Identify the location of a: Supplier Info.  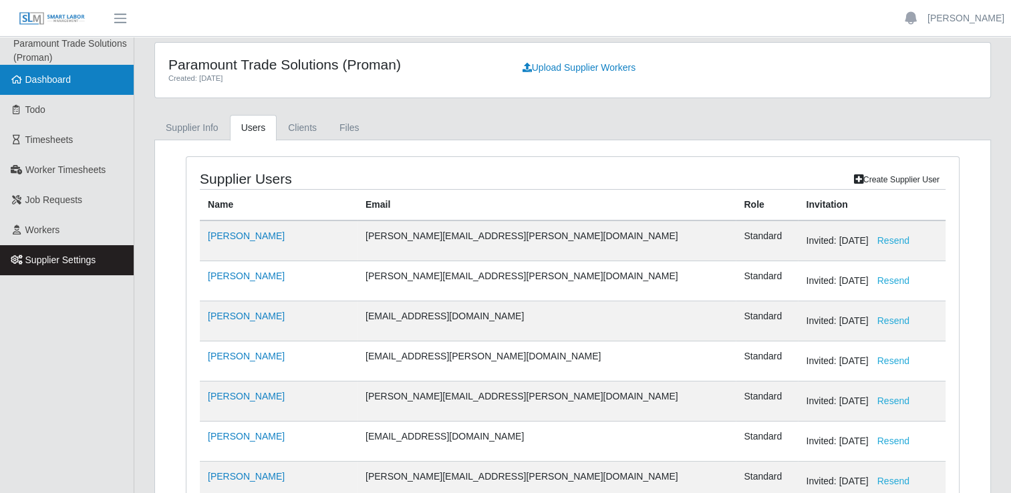
(192, 128).